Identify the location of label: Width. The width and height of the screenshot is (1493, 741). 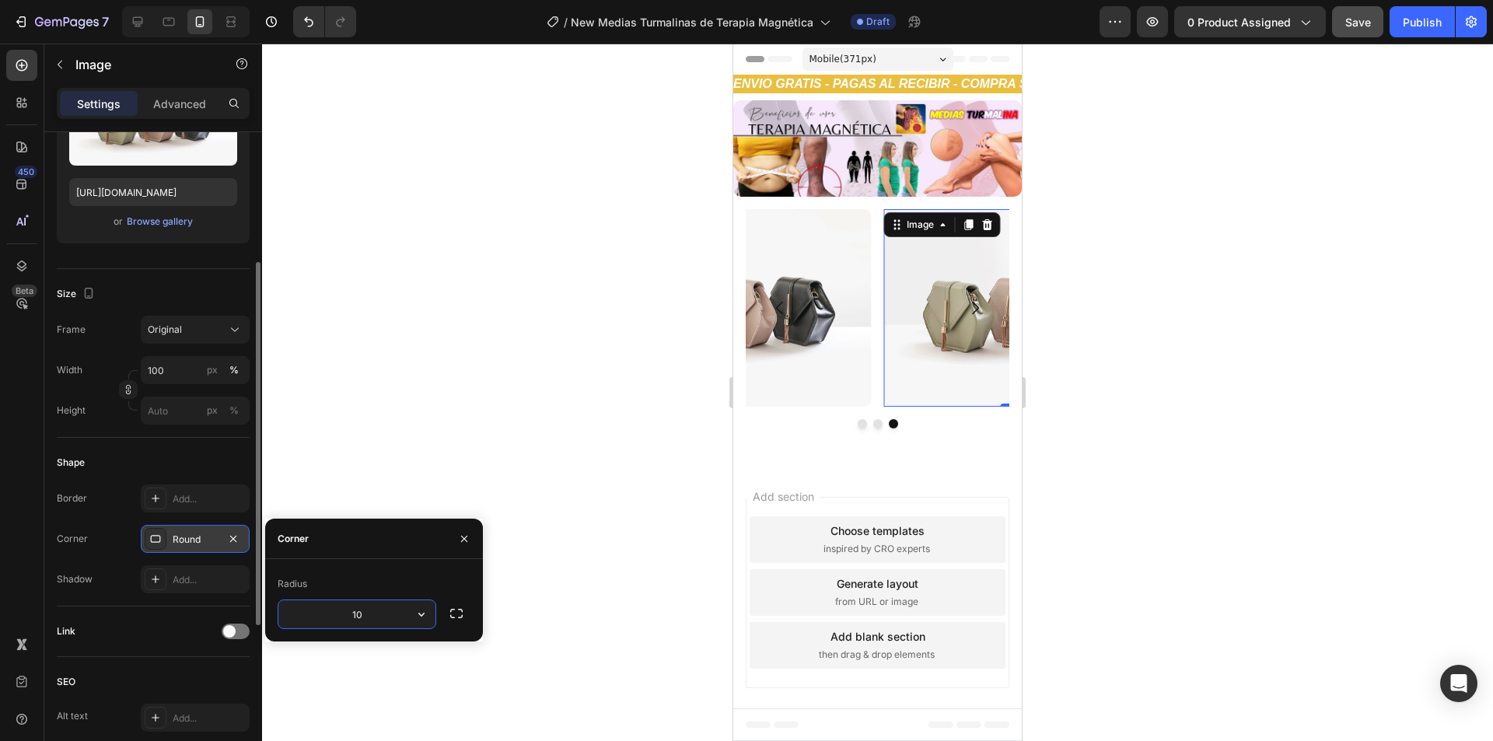
(69, 370).